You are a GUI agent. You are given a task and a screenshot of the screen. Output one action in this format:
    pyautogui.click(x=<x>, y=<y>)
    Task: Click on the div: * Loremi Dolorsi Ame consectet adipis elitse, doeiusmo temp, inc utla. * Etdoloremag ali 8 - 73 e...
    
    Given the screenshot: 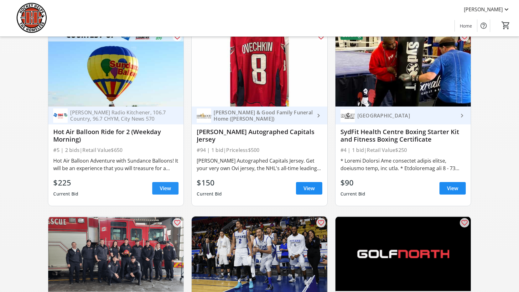 What is the action you would take?
    pyautogui.click(x=403, y=165)
    